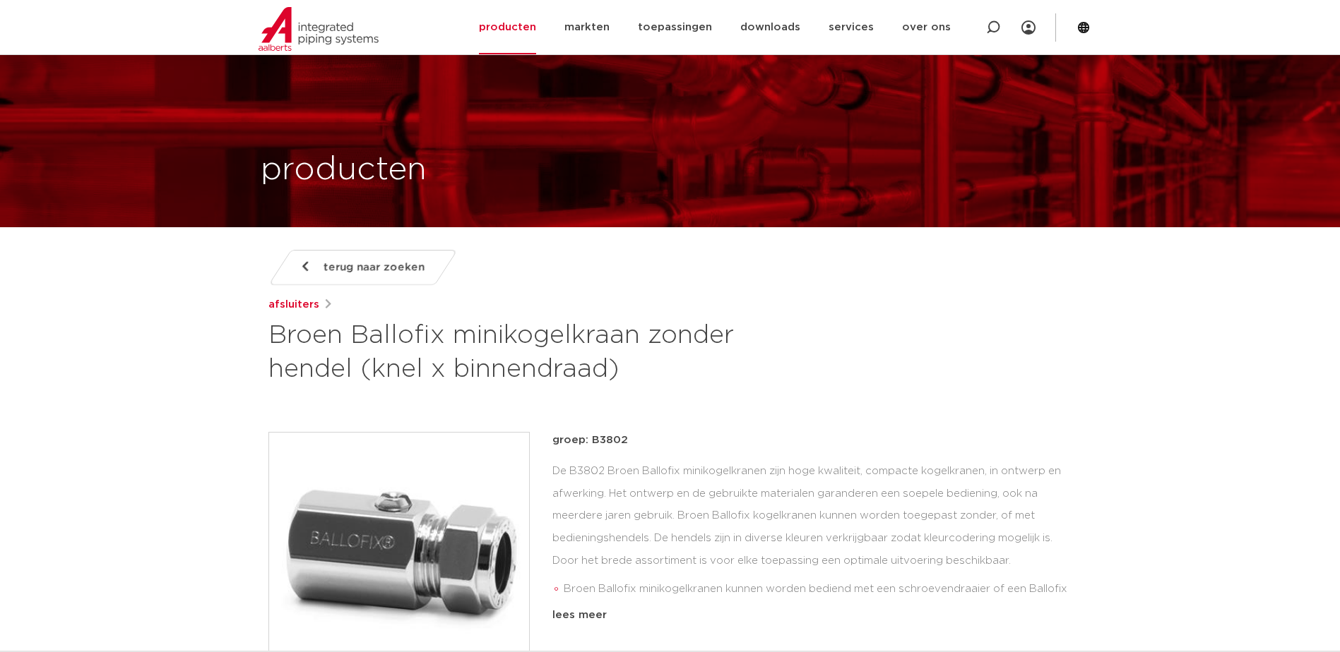  What do you see at coordinates (812, 616) in the screenshot?
I see `div: lees meer` at bounding box center [812, 616].